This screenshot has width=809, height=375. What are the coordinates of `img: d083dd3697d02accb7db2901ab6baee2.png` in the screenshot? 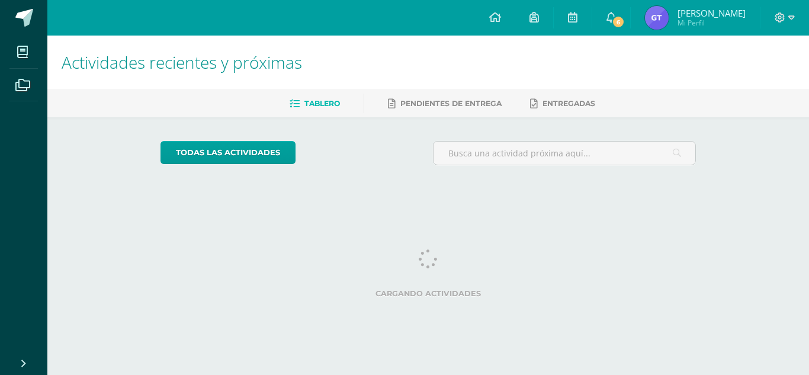 It's located at (657, 18).